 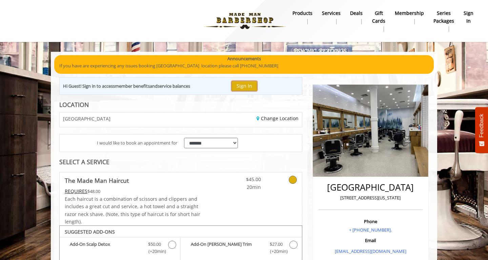 What do you see at coordinates (468, 17) in the screenshot?
I see `b: sign in` at bounding box center [468, 17].